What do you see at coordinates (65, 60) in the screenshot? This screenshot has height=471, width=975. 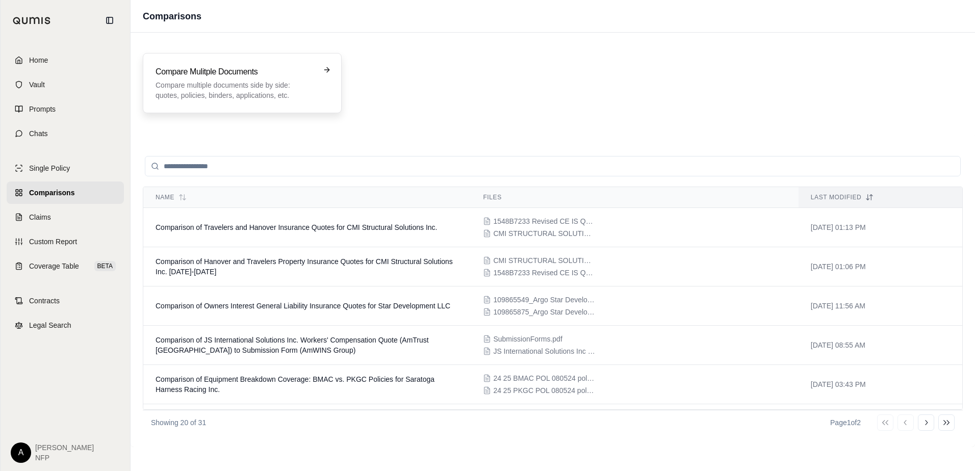 I see `a: Home` at bounding box center [65, 60].